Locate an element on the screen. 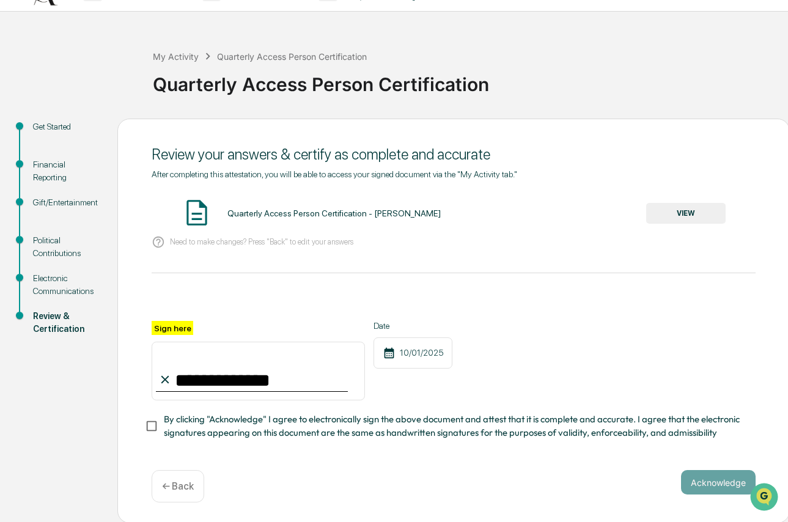 The width and height of the screenshot is (788, 522). span: Pylon is located at coordinates (135, 212).